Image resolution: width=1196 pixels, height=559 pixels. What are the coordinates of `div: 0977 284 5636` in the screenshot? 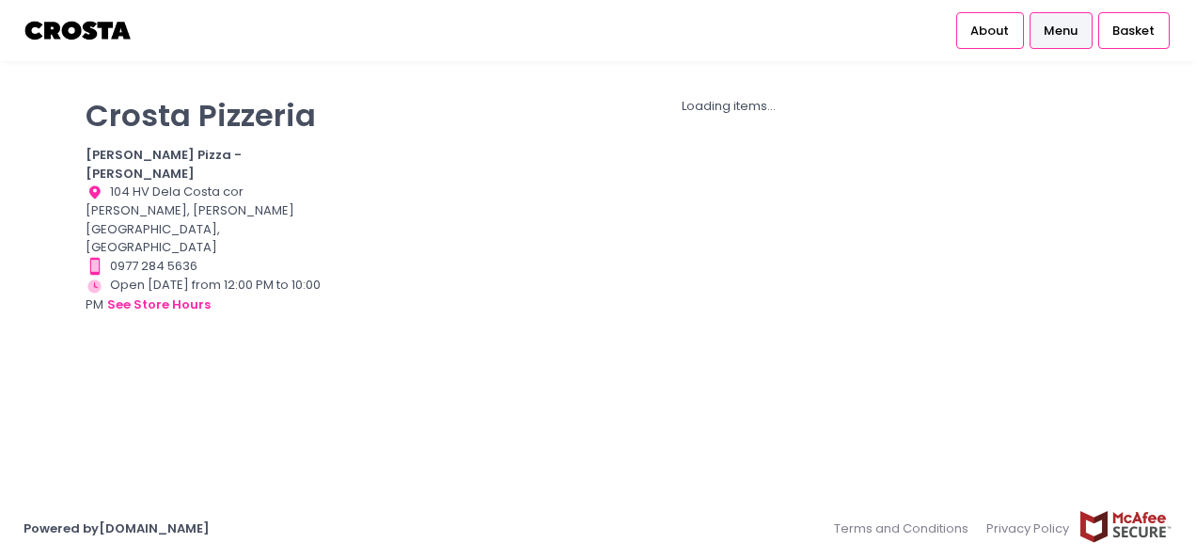 It's located at (205, 266).